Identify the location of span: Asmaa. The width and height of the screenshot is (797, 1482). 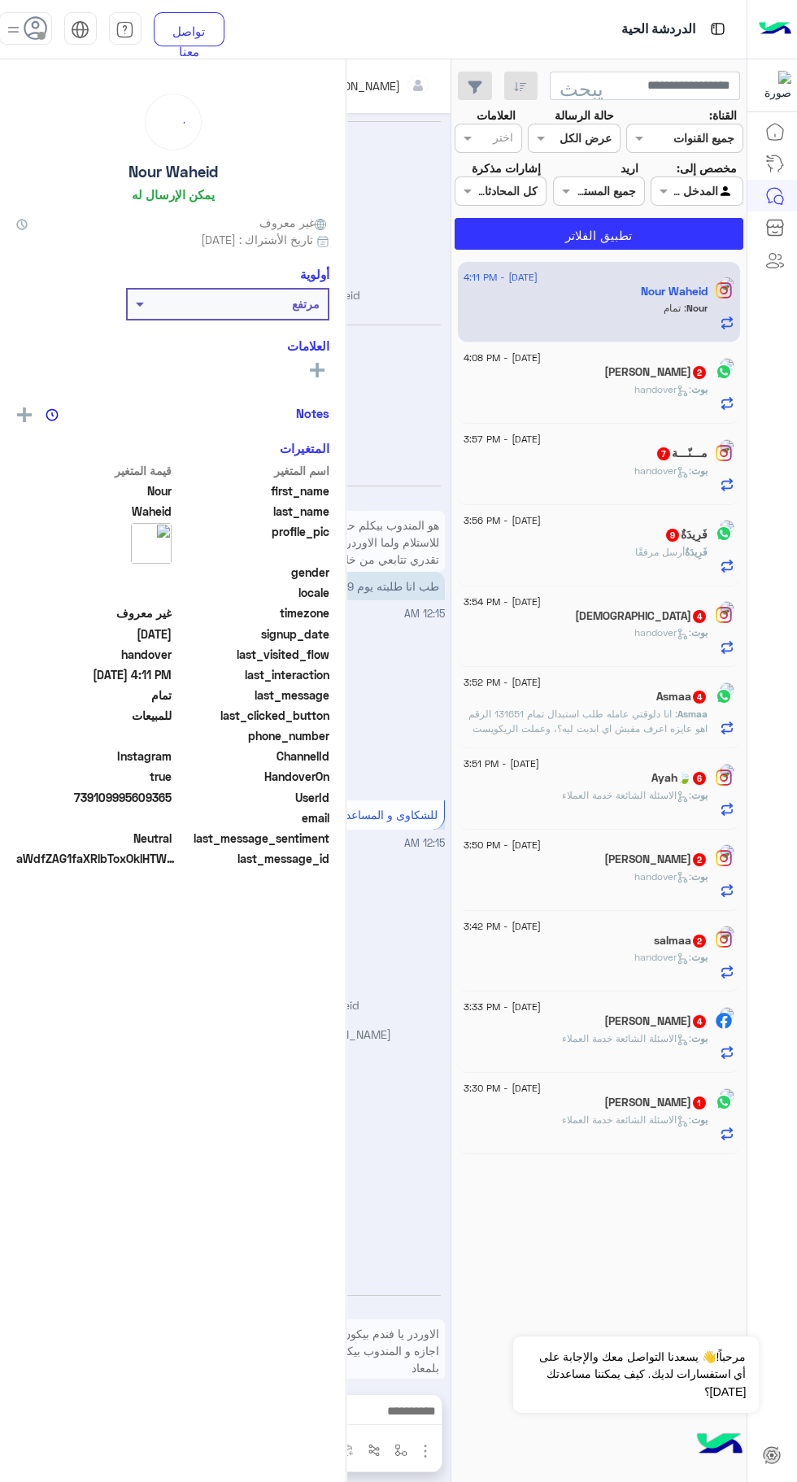
(692, 713).